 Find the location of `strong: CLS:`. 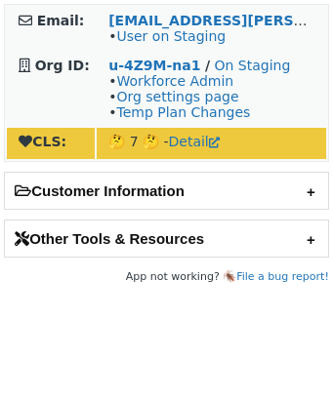

strong: CLS: is located at coordinates (42, 142).